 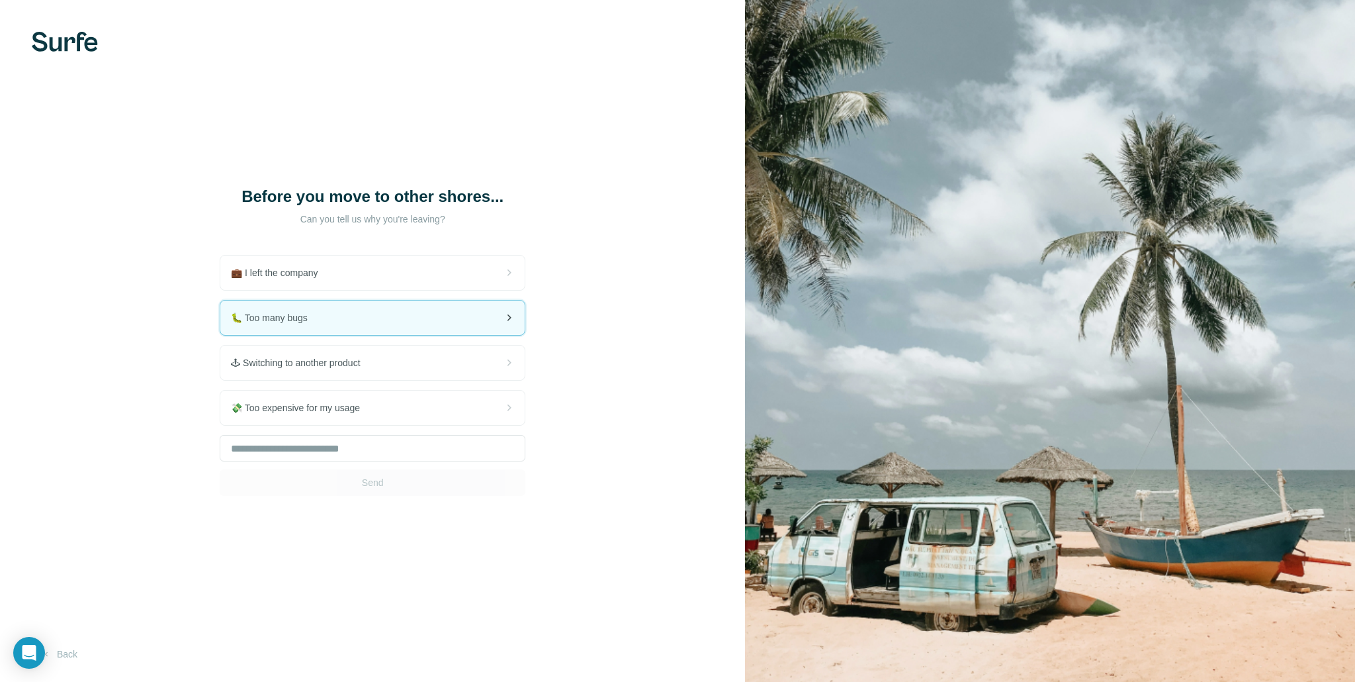 I want to click on img: Surfe's logo, so click(x=65, y=42).